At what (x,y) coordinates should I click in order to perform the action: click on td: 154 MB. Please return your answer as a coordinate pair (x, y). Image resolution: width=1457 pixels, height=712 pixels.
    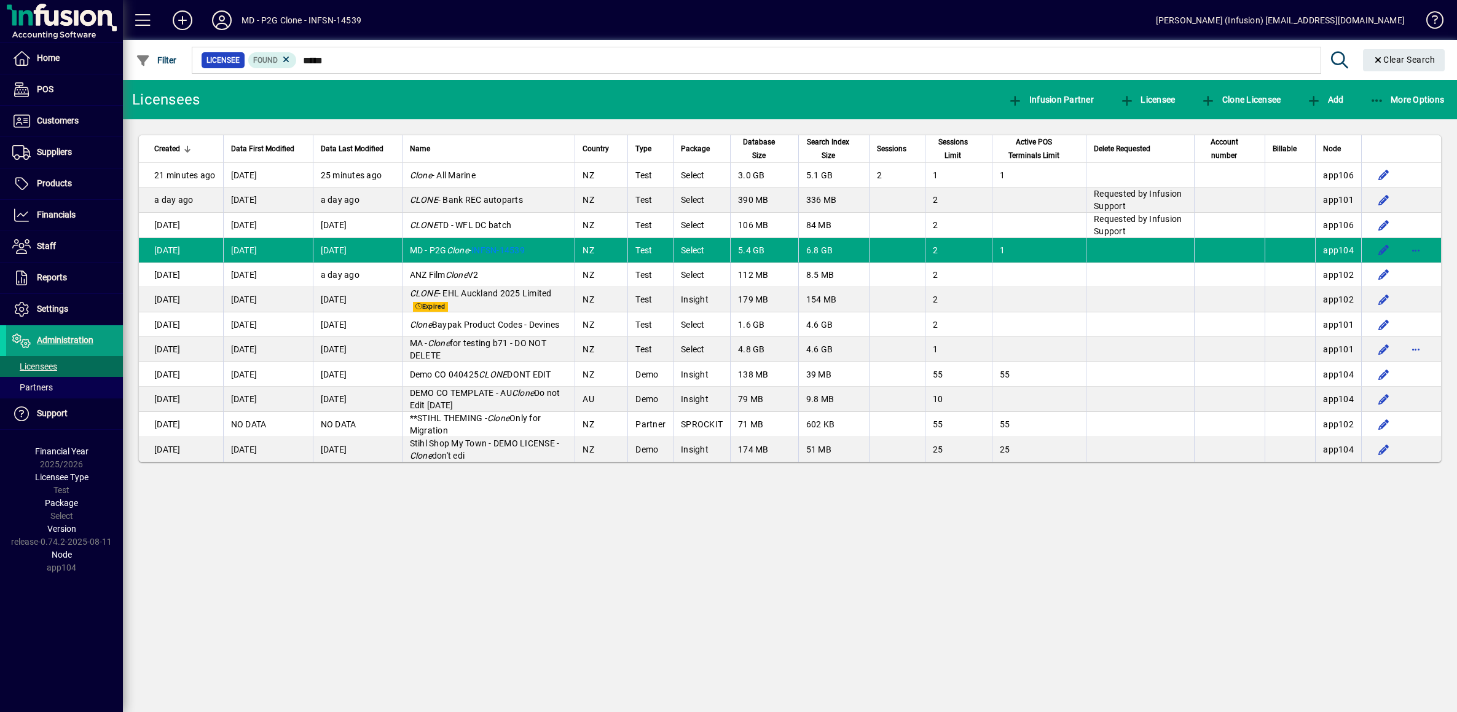
    Looking at the image, I should click on (833, 299).